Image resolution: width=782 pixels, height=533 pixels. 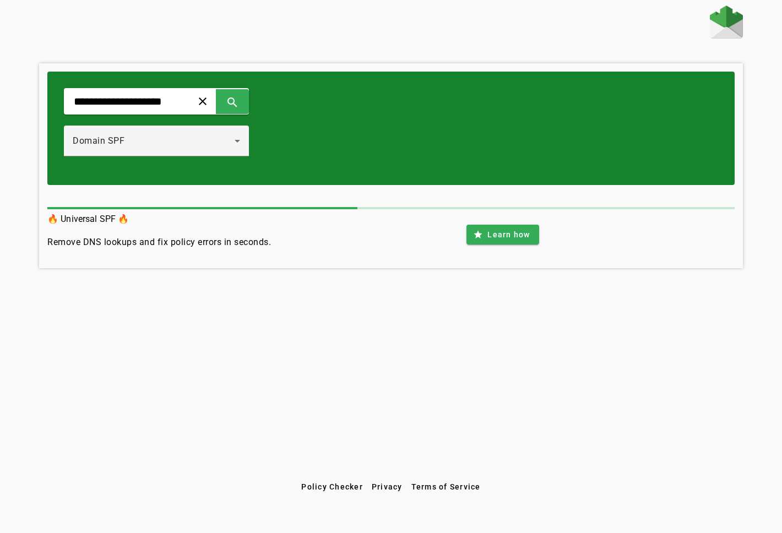 I want to click on a: Home, so click(x=726, y=23).